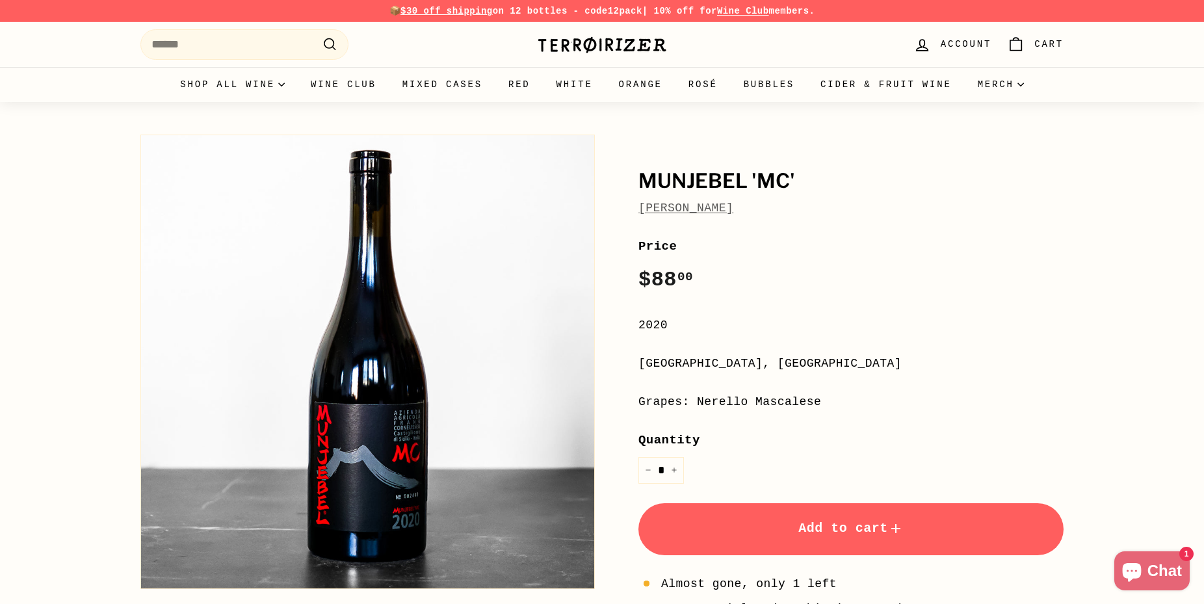 This screenshot has height=604, width=1204. I want to click on span: Account, so click(966, 44).